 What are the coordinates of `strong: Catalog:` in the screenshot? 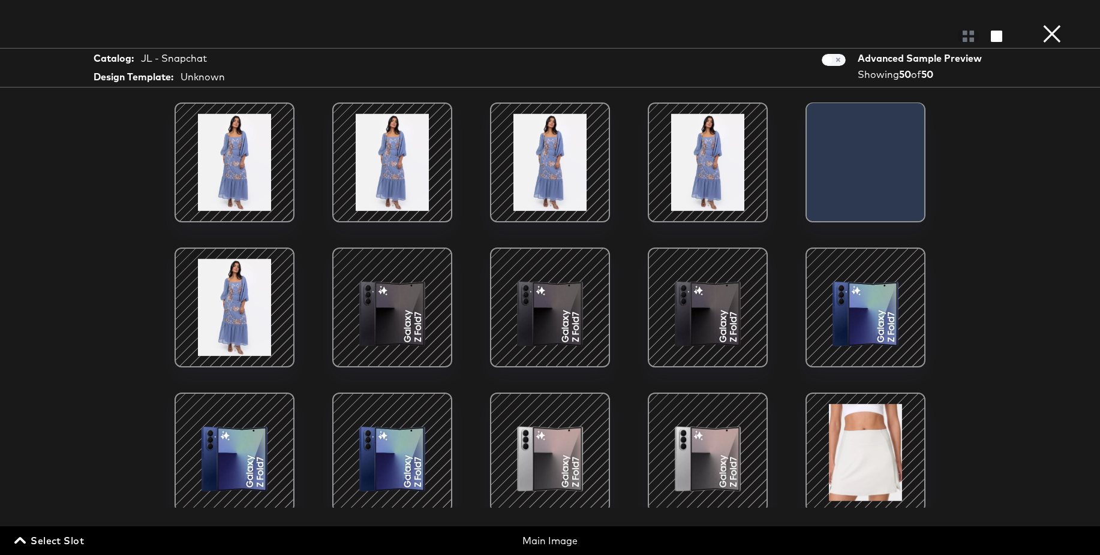 It's located at (113, 58).